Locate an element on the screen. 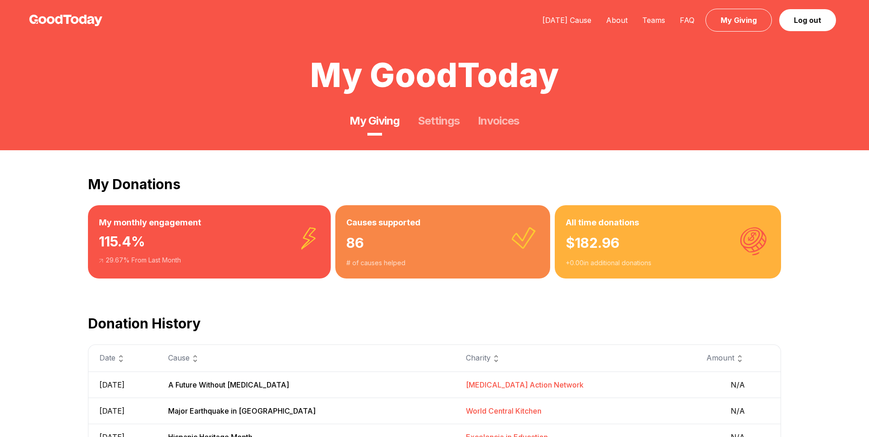 Image resolution: width=869 pixels, height=437 pixels. a: FAQ is located at coordinates (687, 20).